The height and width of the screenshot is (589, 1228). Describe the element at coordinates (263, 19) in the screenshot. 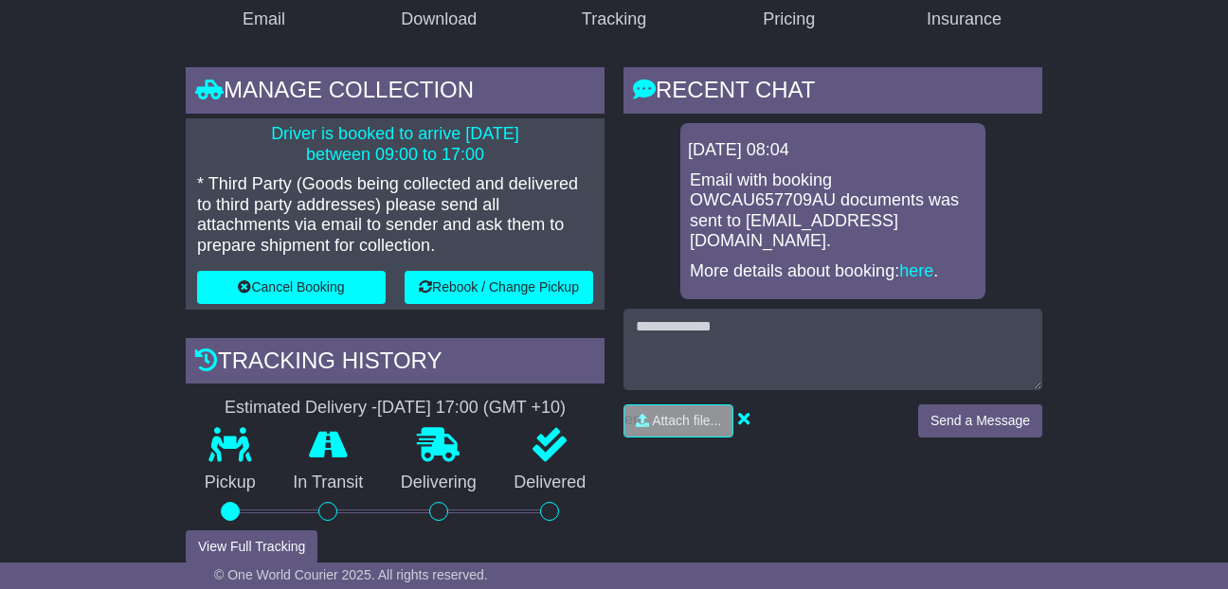

I see `div: Email` at that location.